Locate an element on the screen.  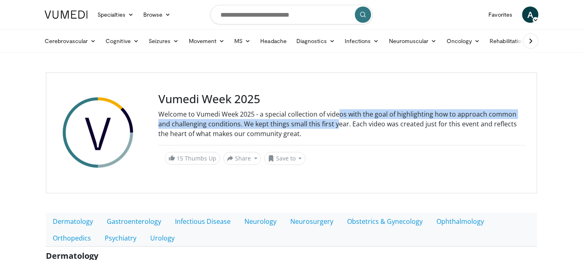
a: Favorites is located at coordinates (500, 15).